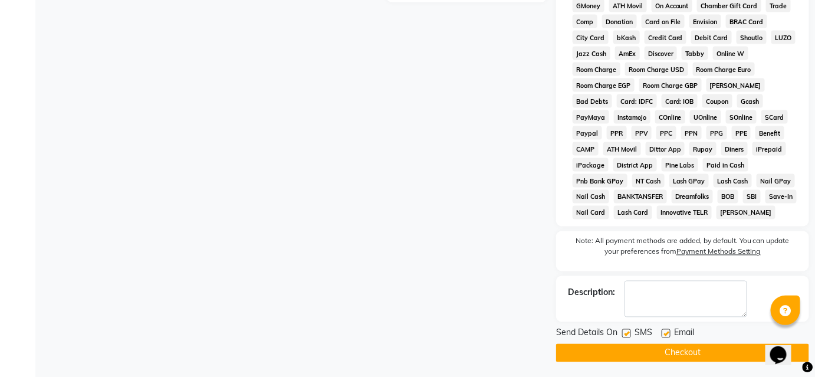 This screenshot has height=377, width=815. I want to click on span: Innovative TELR, so click(684, 212).